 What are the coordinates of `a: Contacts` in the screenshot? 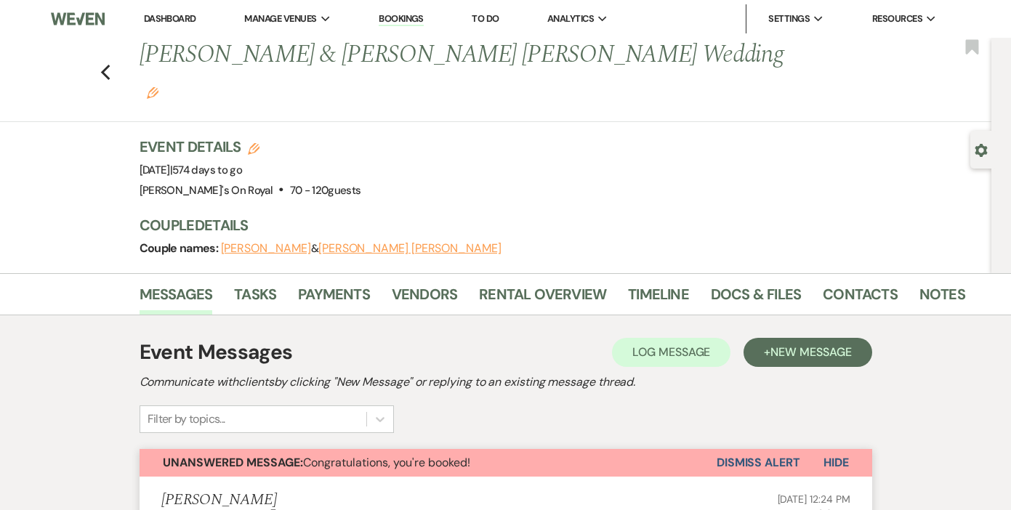 It's located at (860, 299).